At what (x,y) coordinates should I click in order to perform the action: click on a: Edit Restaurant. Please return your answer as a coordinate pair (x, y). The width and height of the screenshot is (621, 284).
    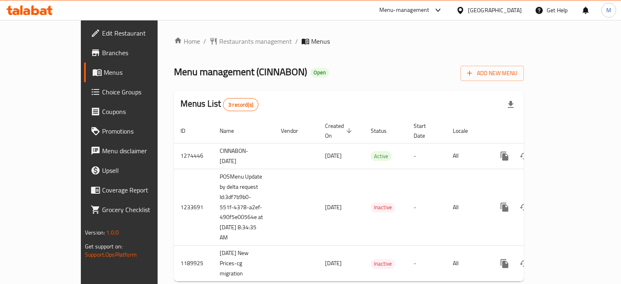
    Looking at the image, I should click on (134, 33).